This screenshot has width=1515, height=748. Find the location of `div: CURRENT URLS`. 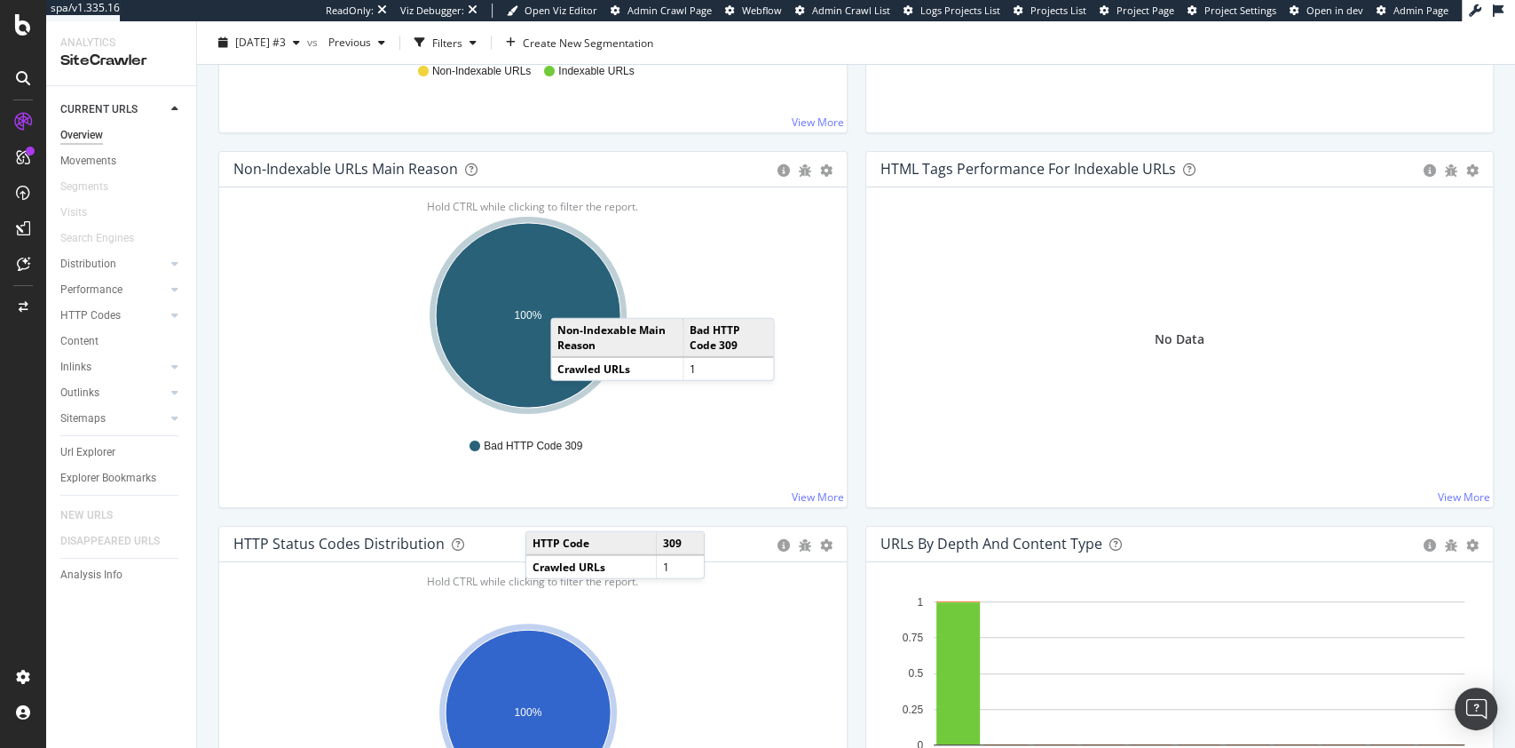

div: CURRENT URLS is located at coordinates (99, 109).